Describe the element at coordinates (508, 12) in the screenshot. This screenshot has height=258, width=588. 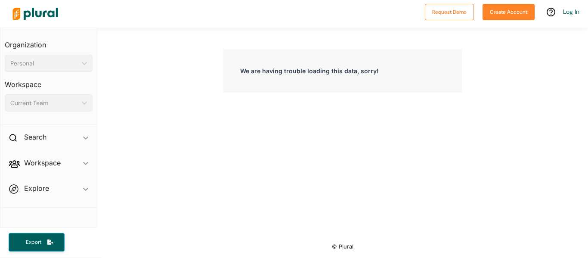
I see `button: Create Account` at that location.